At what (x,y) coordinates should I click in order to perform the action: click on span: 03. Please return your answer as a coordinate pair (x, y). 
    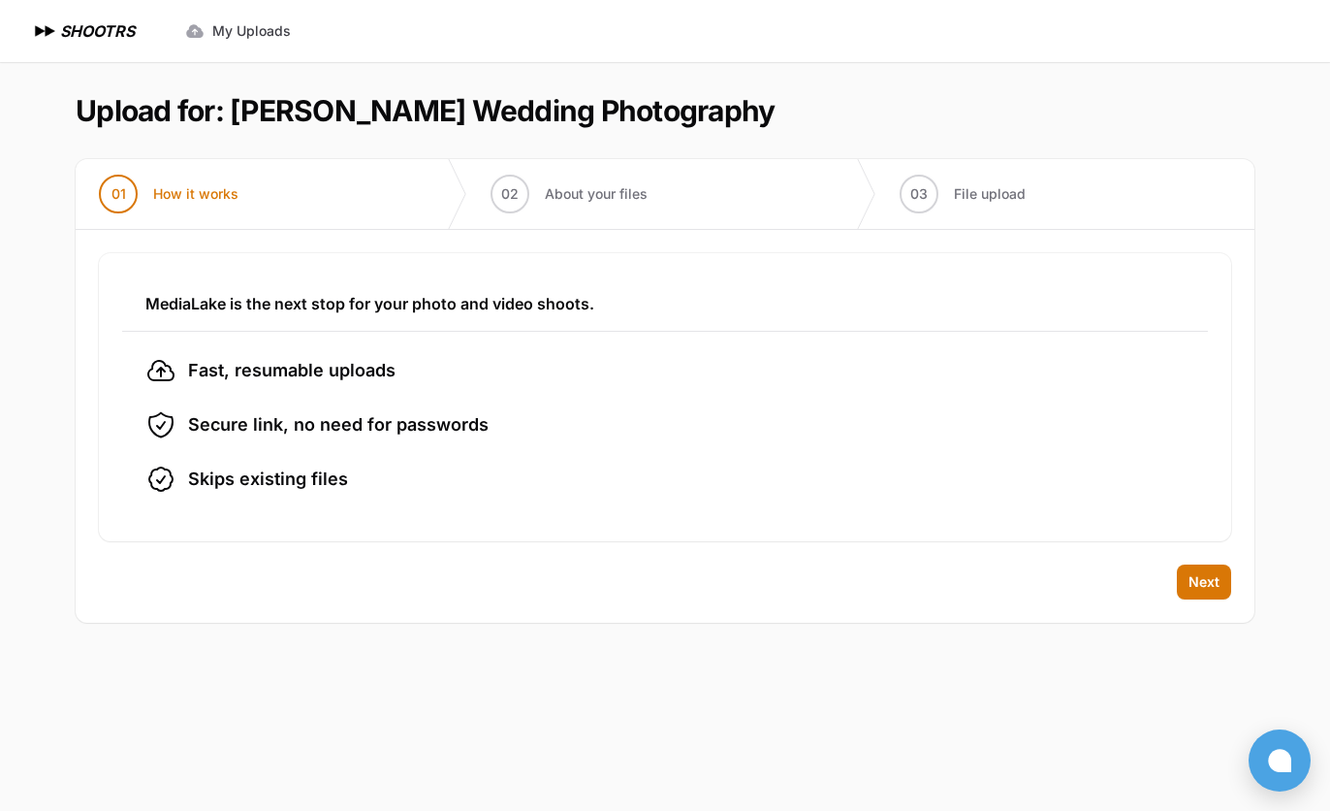
    Looking at the image, I should click on (919, 194).